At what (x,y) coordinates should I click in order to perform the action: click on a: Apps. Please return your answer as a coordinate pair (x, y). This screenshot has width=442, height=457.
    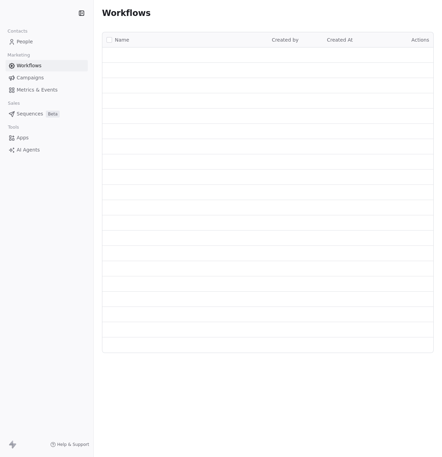
    Looking at the image, I should click on (46, 138).